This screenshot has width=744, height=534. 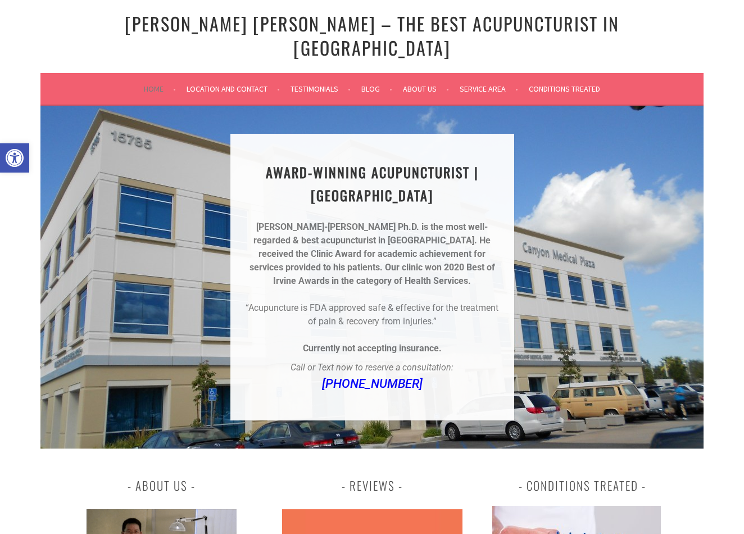 What do you see at coordinates (161, 485) in the screenshot?
I see `h3: About Us` at bounding box center [161, 485].